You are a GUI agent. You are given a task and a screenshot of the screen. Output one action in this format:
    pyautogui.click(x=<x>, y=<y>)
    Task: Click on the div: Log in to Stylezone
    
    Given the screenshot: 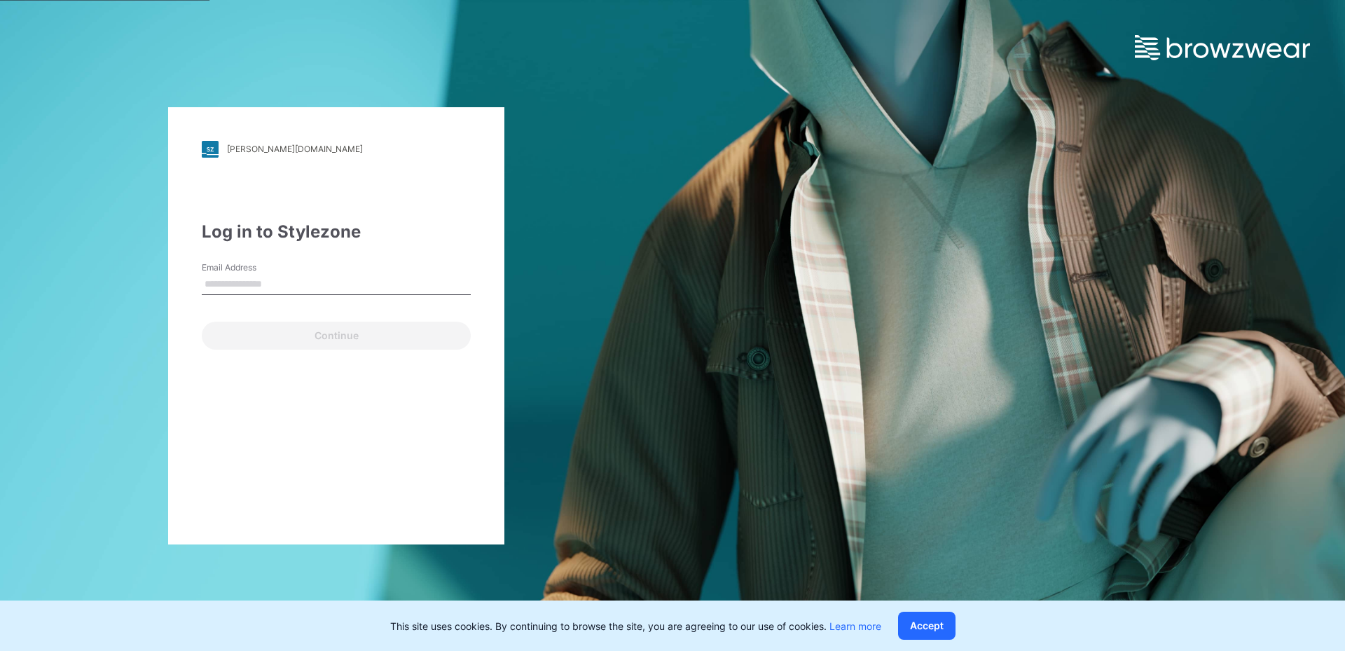 What is the action you would take?
    pyautogui.click(x=336, y=232)
    